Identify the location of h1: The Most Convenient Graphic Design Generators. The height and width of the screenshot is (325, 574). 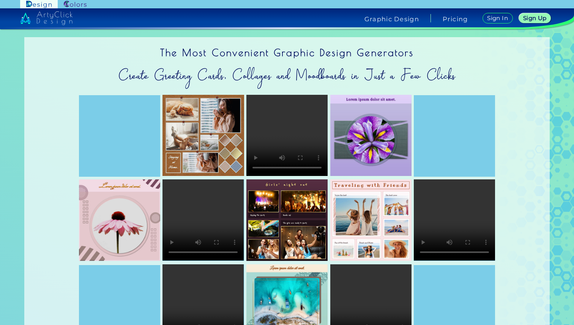
(287, 50).